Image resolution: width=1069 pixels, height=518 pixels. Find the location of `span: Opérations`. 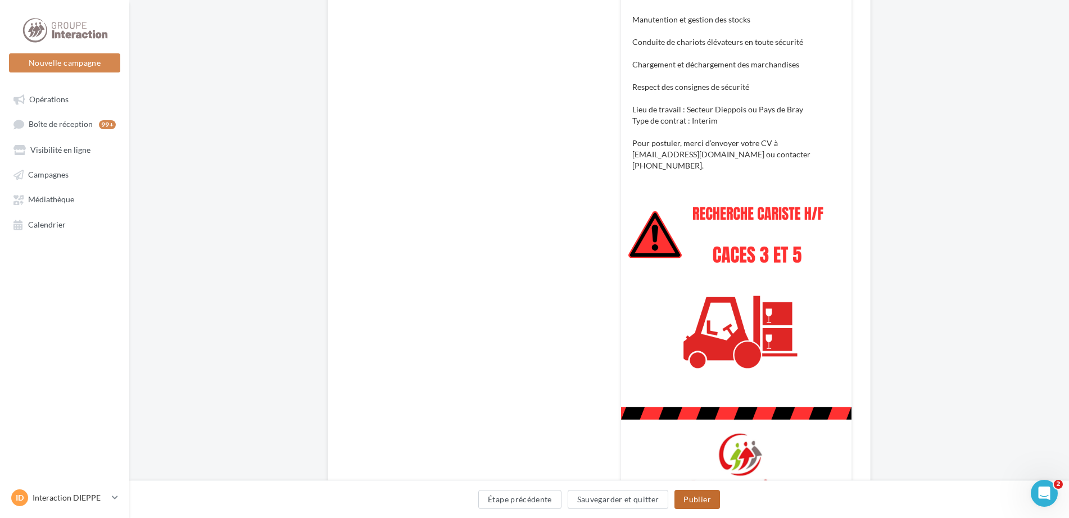

span: Opérations is located at coordinates (49, 99).